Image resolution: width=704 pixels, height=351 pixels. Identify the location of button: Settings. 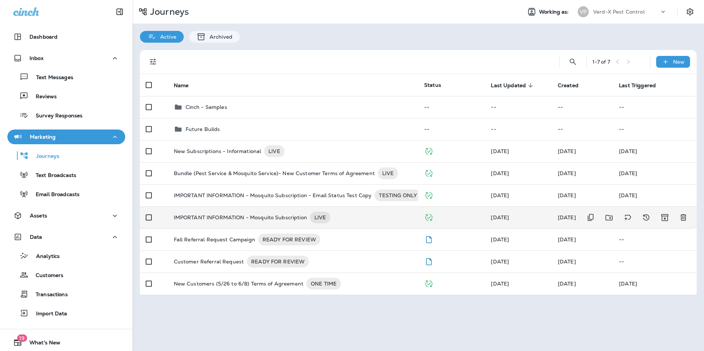
(690, 12).